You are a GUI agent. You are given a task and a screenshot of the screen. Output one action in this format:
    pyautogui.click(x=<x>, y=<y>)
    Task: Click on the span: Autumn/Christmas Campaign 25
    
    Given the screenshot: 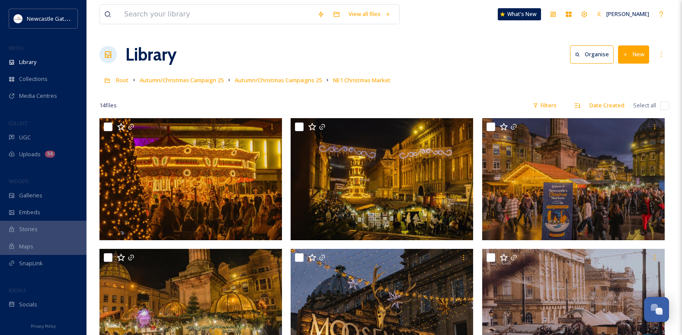 What is the action you would take?
    pyautogui.click(x=182, y=80)
    